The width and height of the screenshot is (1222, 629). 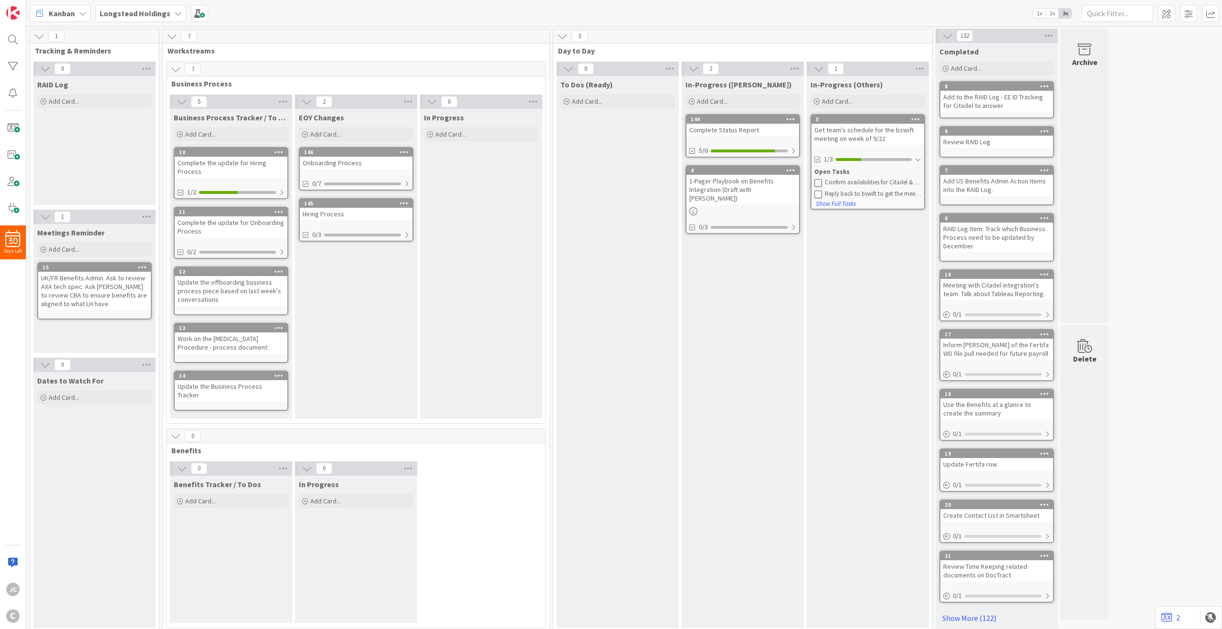 What do you see at coordinates (739, 51) in the screenshot?
I see `span: Day to Day` at bounding box center [739, 51].